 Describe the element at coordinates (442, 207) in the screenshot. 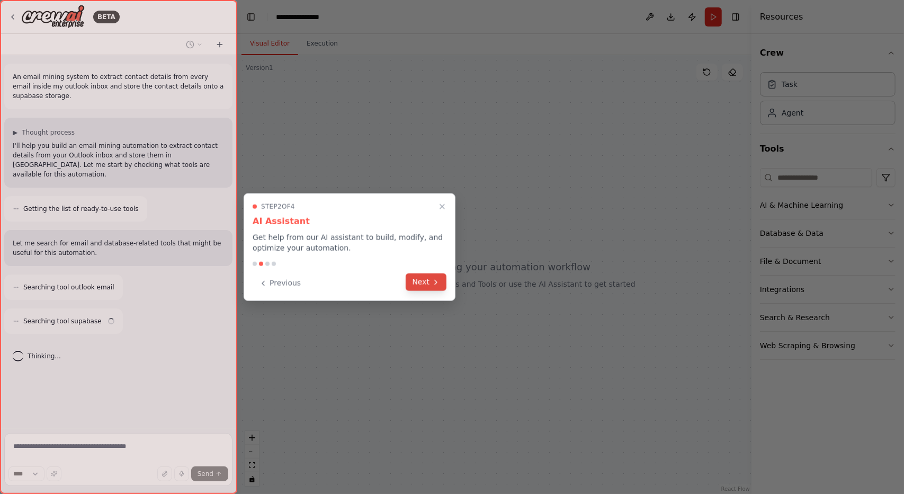

I see `button: Close walkthrough` at that location.